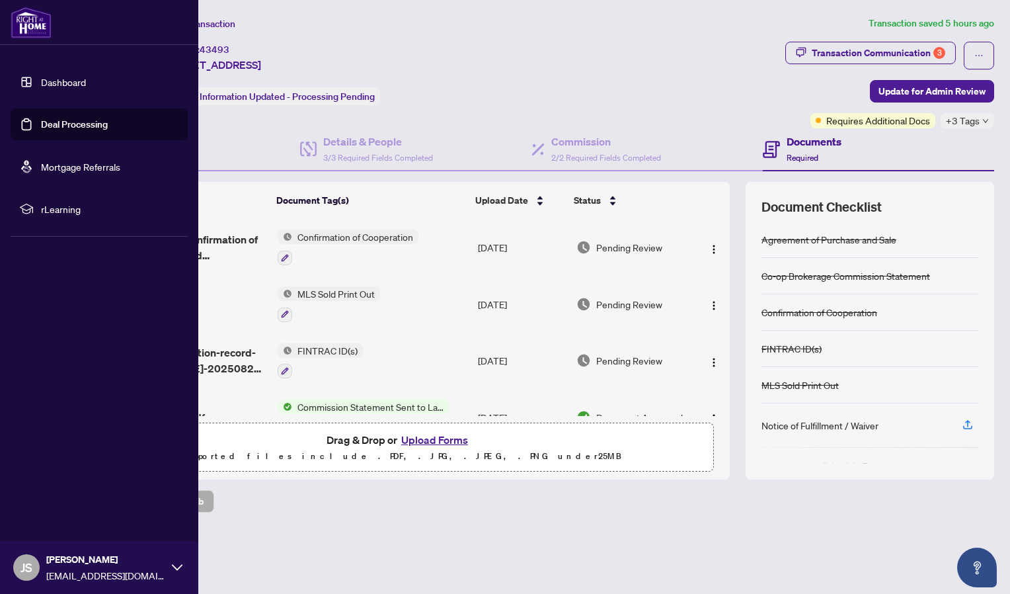  Describe the element at coordinates (963, 120) in the screenshot. I see `span: +3 Tags` at that location.